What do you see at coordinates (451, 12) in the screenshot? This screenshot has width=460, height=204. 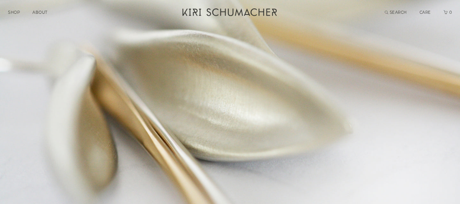 I see `span: 0` at bounding box center [451, 12].